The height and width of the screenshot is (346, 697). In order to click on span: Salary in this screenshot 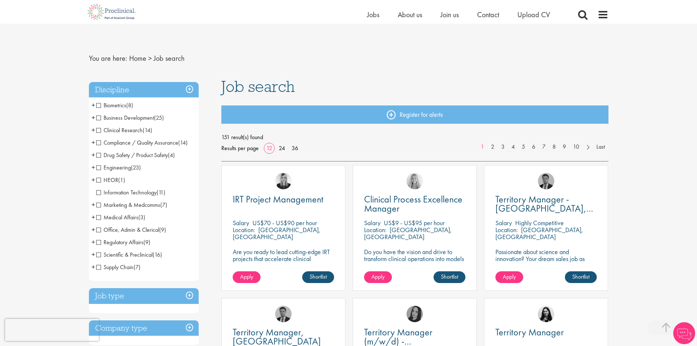, I will do `click(504, 223)`.